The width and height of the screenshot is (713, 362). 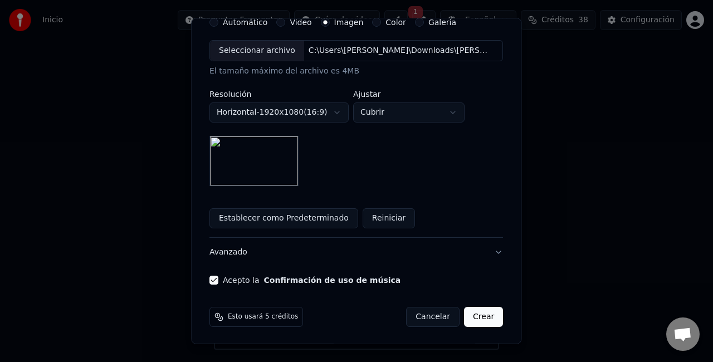 What do you see at coordinates (396, 22) in the screenshot?
I see `label: Color` at bounding box center [396, 22].